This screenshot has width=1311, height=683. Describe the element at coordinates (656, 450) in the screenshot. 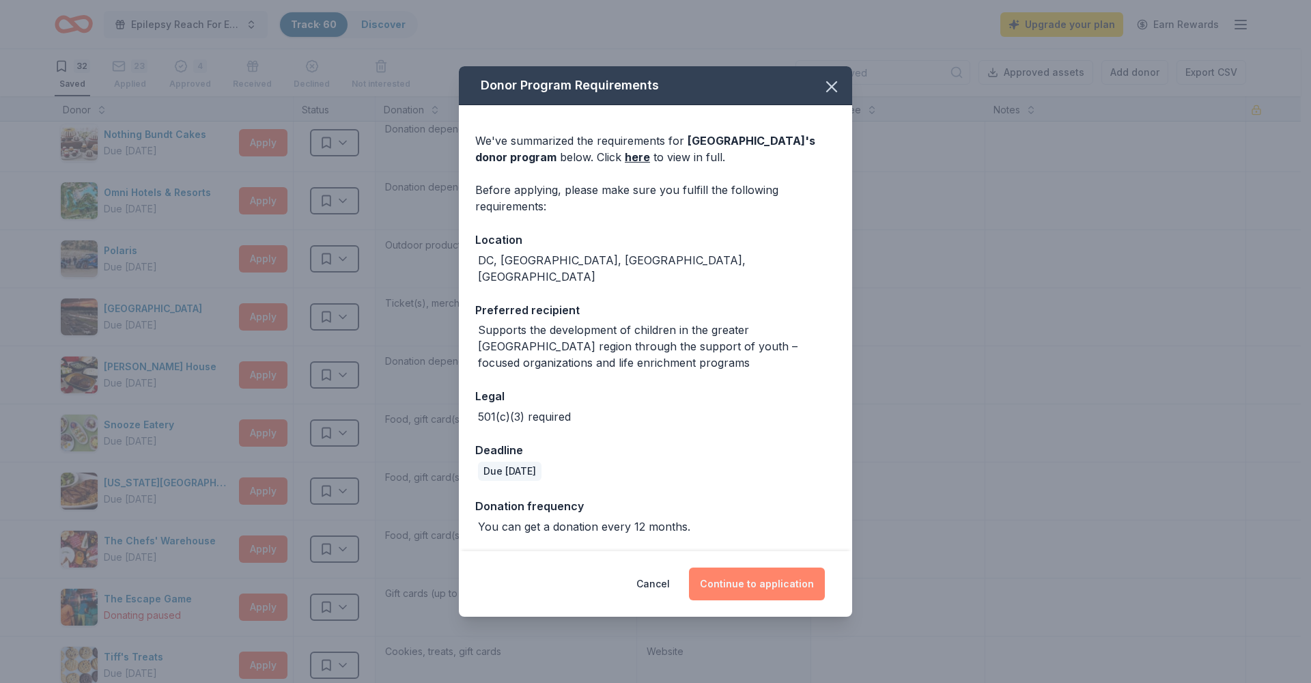

I see `div: Deadline` at that location.